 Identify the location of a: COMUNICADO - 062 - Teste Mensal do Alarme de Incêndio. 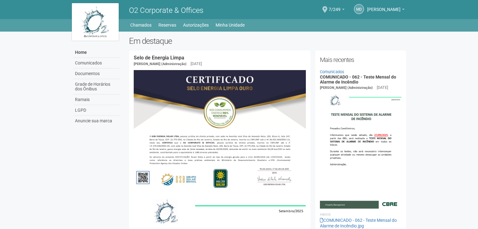
(358, 79).